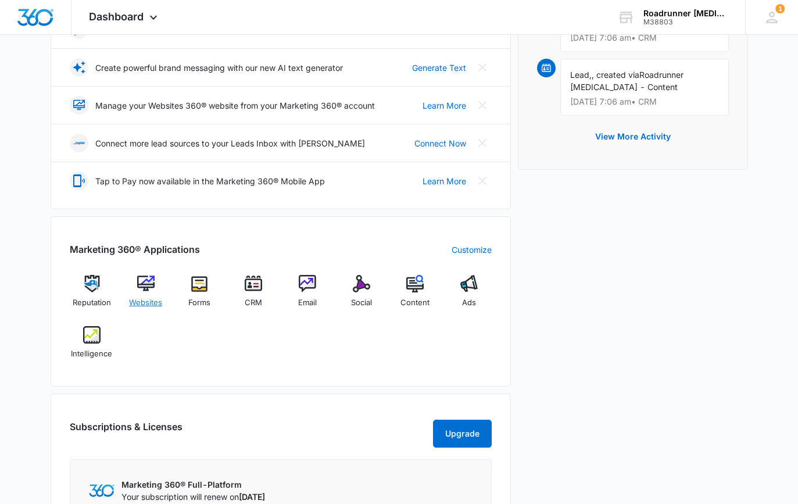 This screenshot has height=504, width=798. What do you see at coordinates (440, 143) in the screenshot?
I see `a: Connect Now` at bounding box center [440, 143].